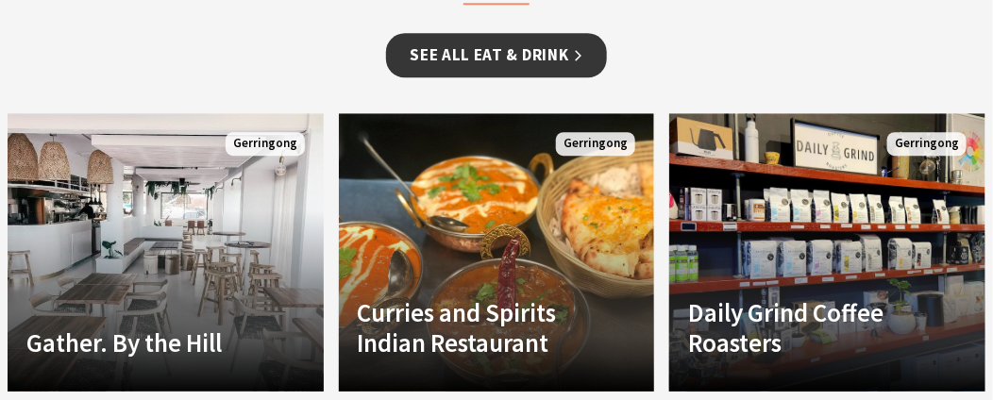  I want to click on h4: Gather. By the Hill, so click(142, 343).